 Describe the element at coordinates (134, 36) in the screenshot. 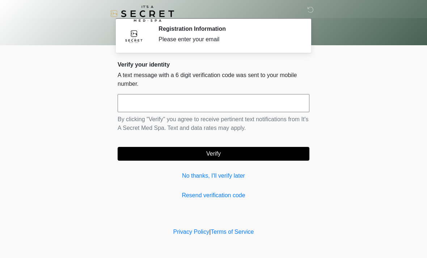

I see `img: Agent Avatar` at that location.